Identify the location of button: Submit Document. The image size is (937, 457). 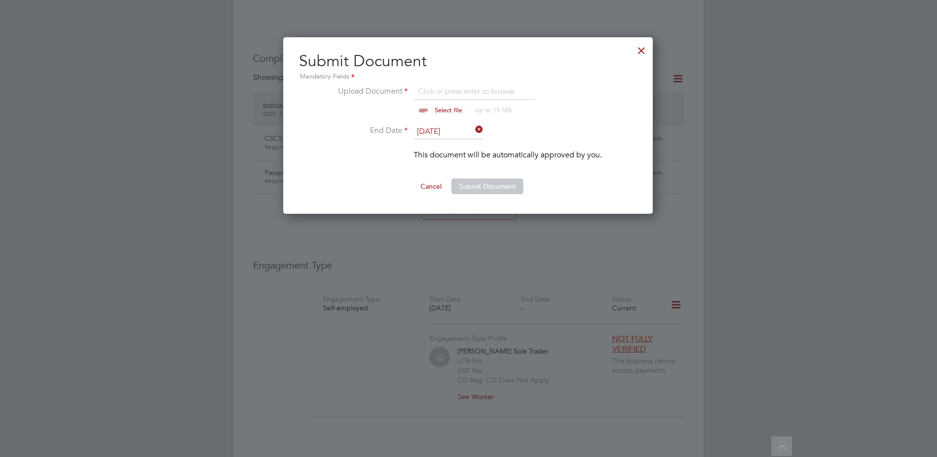
(487, 186).